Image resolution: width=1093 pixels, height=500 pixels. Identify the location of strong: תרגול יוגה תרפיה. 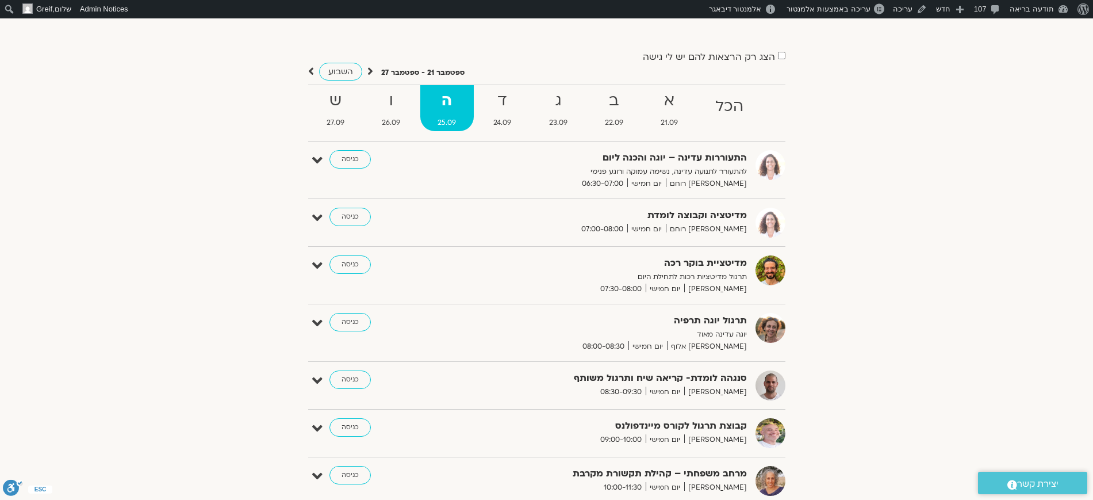
(606, 320).